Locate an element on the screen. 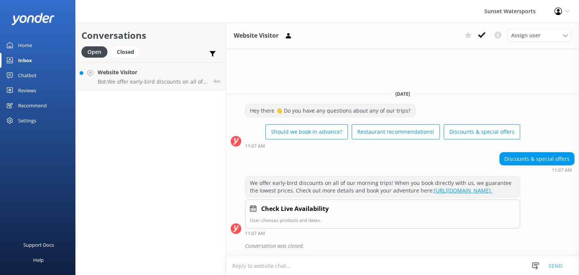 The height and width of the screenshot is (275, 579). div: Support Docs is located at coordinates (38, 245).